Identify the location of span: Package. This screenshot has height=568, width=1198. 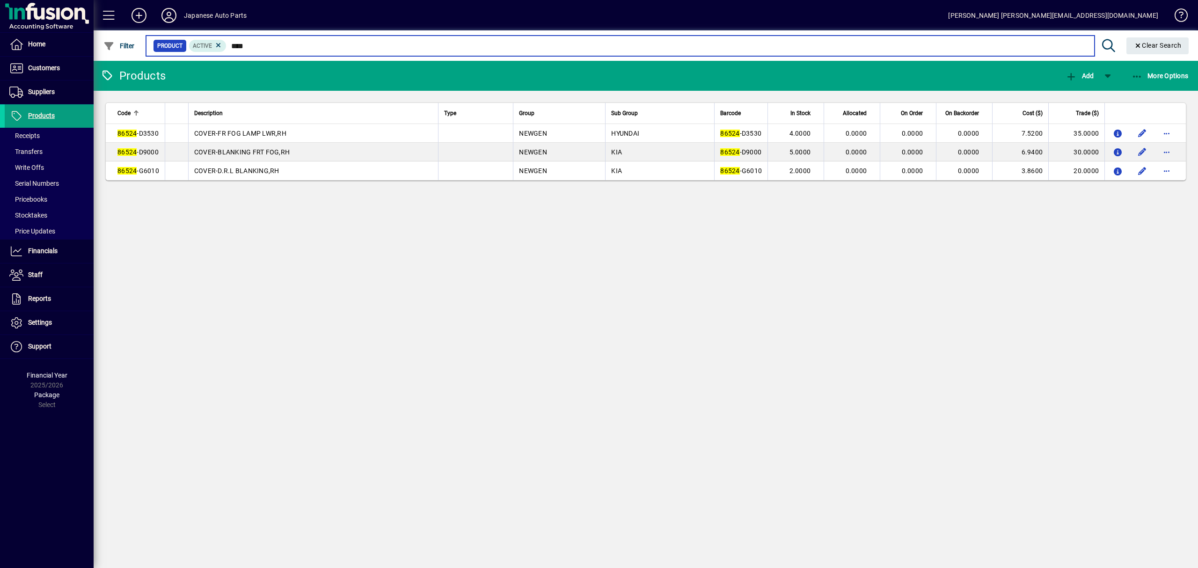
(47, 395).